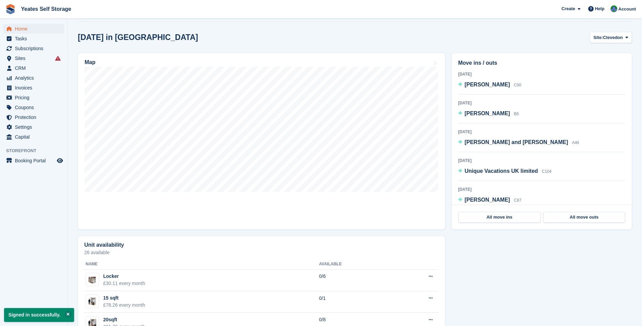 The width and height of the screenshot is (642, 326). I want to click on span: Account, so click(627, 9).